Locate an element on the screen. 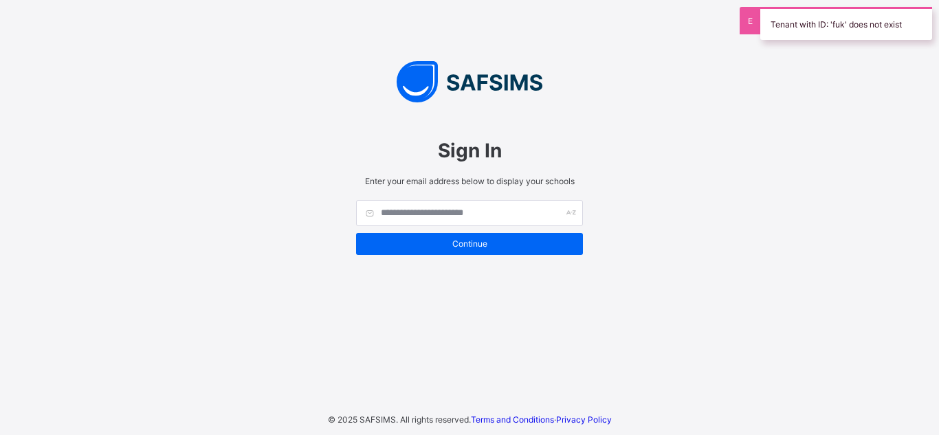 The width and height of the screenshot is (939, 435). div: Tenant with ID: 'fuk' does not exist is located at coordinates (846, 23).